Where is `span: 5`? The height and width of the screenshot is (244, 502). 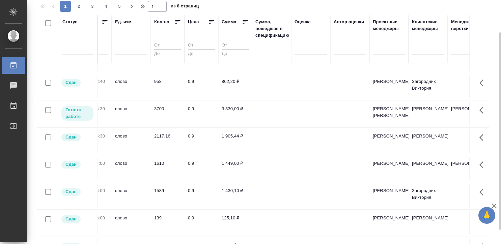
span: 5 is located at coordinates (120, 6).